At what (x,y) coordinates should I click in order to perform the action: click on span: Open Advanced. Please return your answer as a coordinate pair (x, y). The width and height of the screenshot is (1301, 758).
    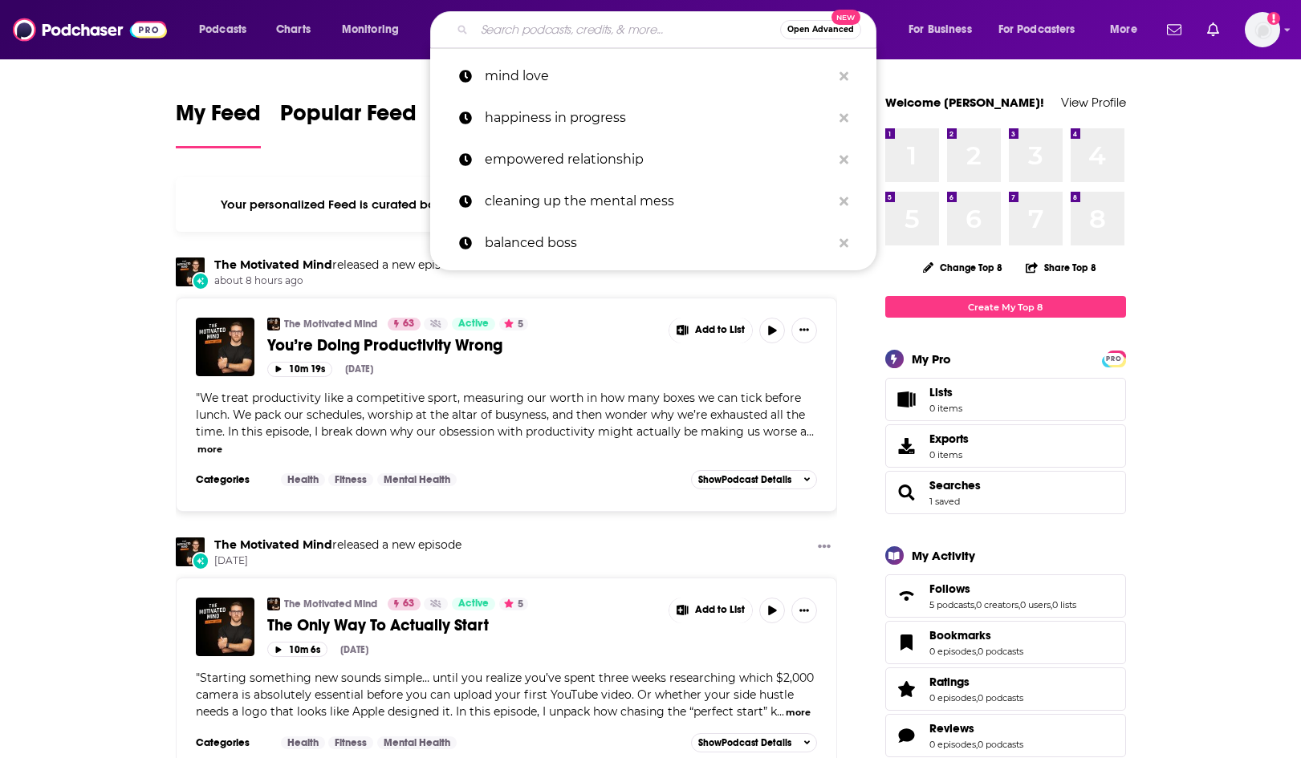
    Looking at the image, I should click on (820, 30).